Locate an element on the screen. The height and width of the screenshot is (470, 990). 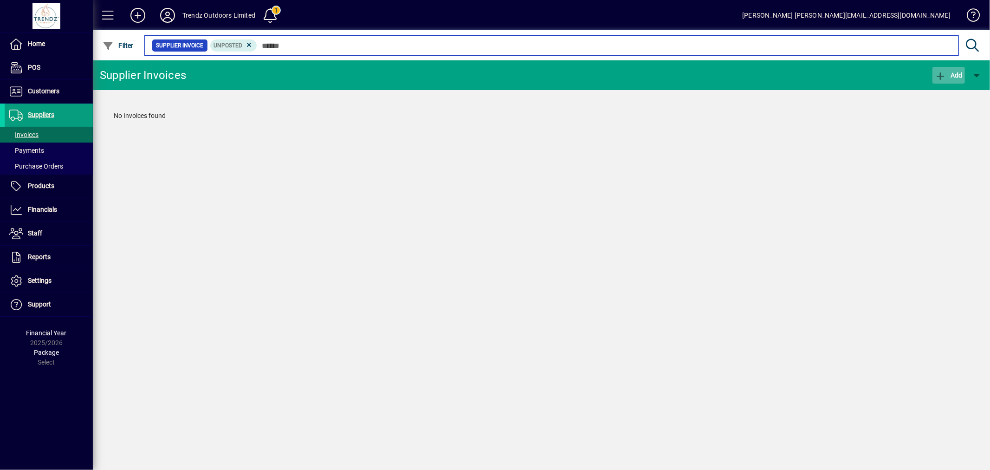
div: Supplier Invoices is located at coordinates (143, 75).